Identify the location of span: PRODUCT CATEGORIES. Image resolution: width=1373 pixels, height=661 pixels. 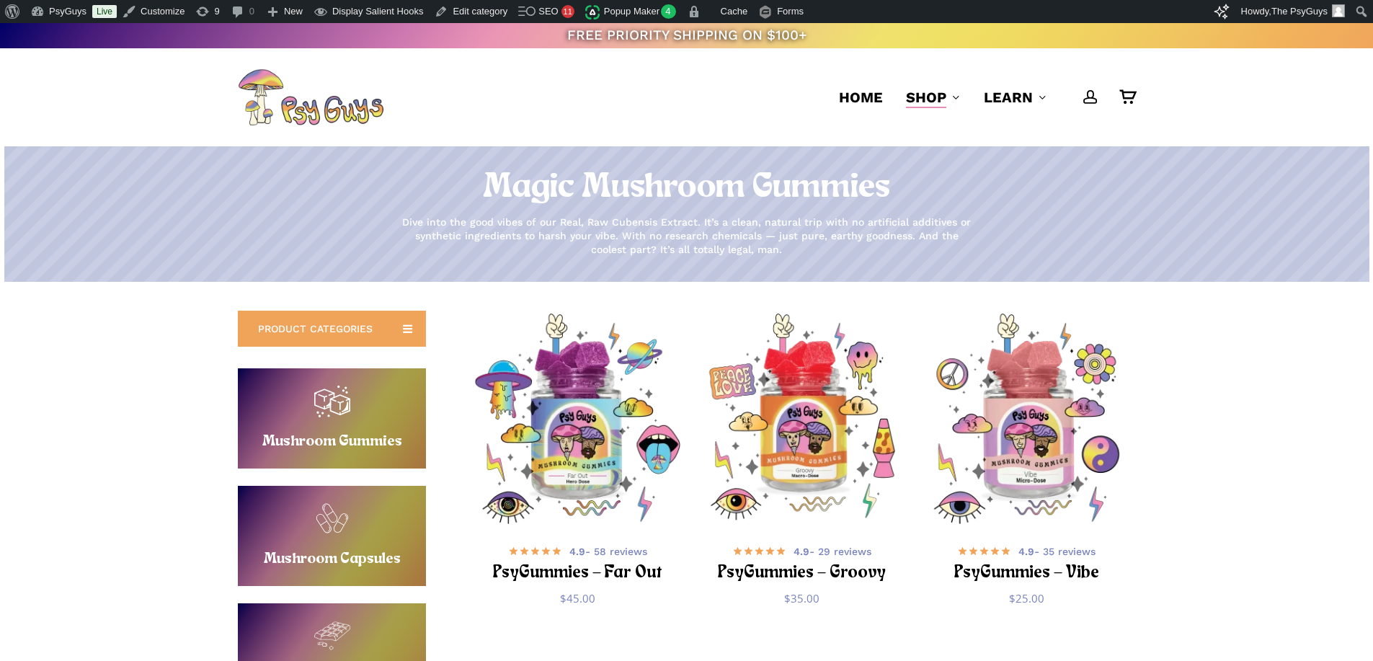
(315, 329).